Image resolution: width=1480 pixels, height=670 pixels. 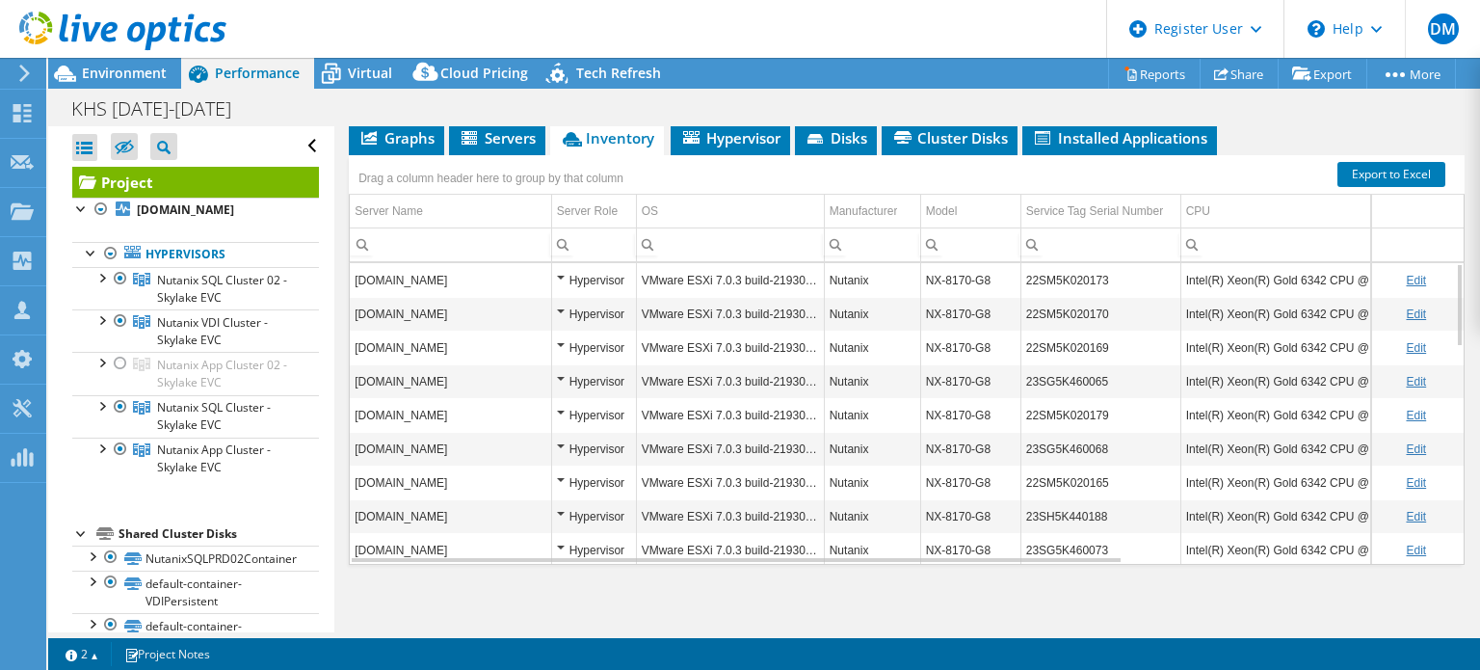 I want to click on div: Manufacturer, so click(x=863, y=211).